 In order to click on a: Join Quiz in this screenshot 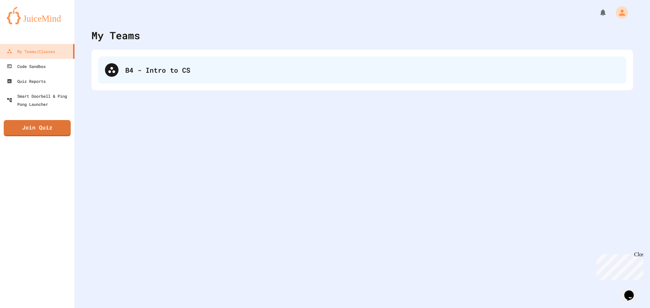, I will do `click(37, 128)`.